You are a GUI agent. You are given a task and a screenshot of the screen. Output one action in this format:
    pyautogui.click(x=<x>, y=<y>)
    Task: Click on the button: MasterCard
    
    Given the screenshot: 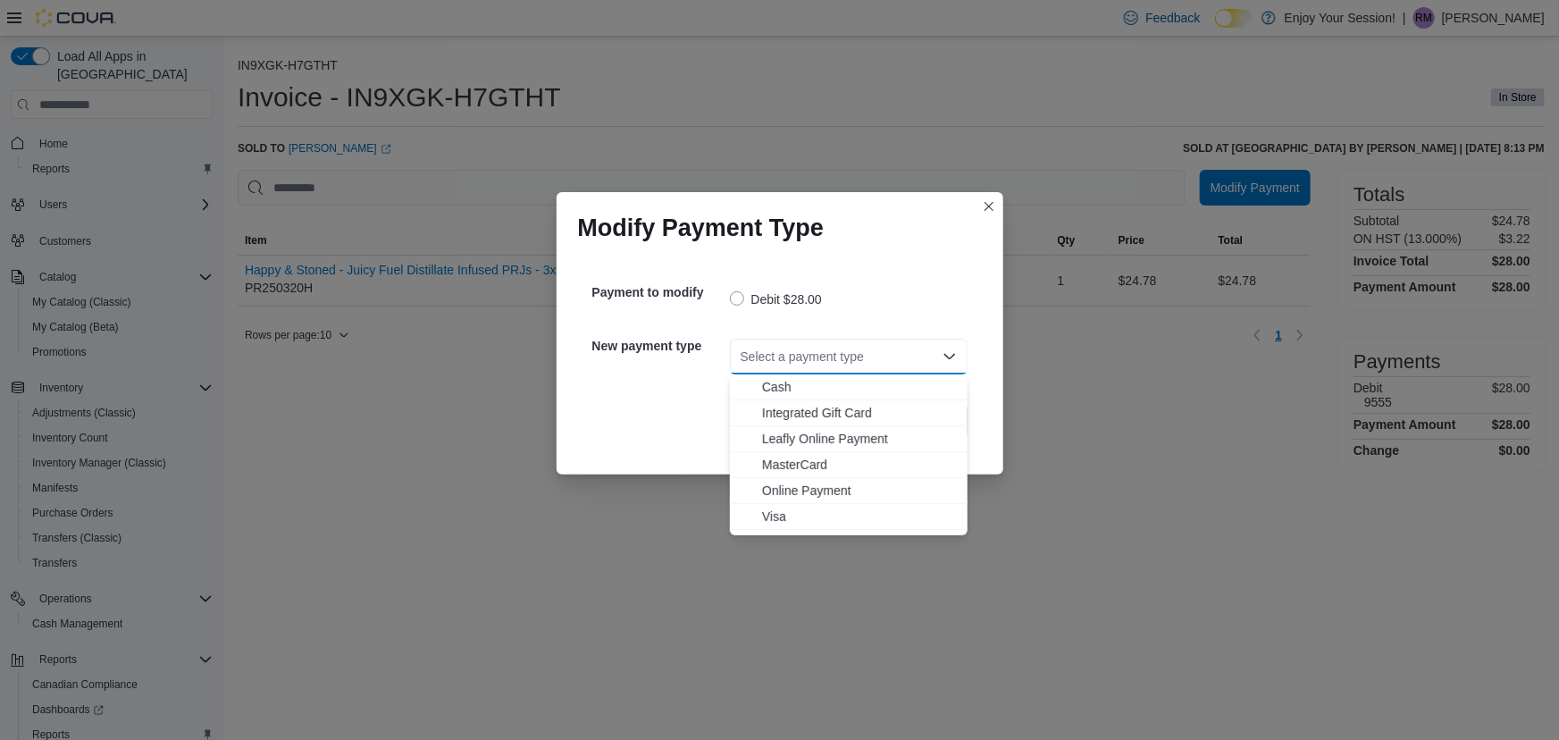 What is the action you would take?
    pyautogui.click(x=849, y=465)
    